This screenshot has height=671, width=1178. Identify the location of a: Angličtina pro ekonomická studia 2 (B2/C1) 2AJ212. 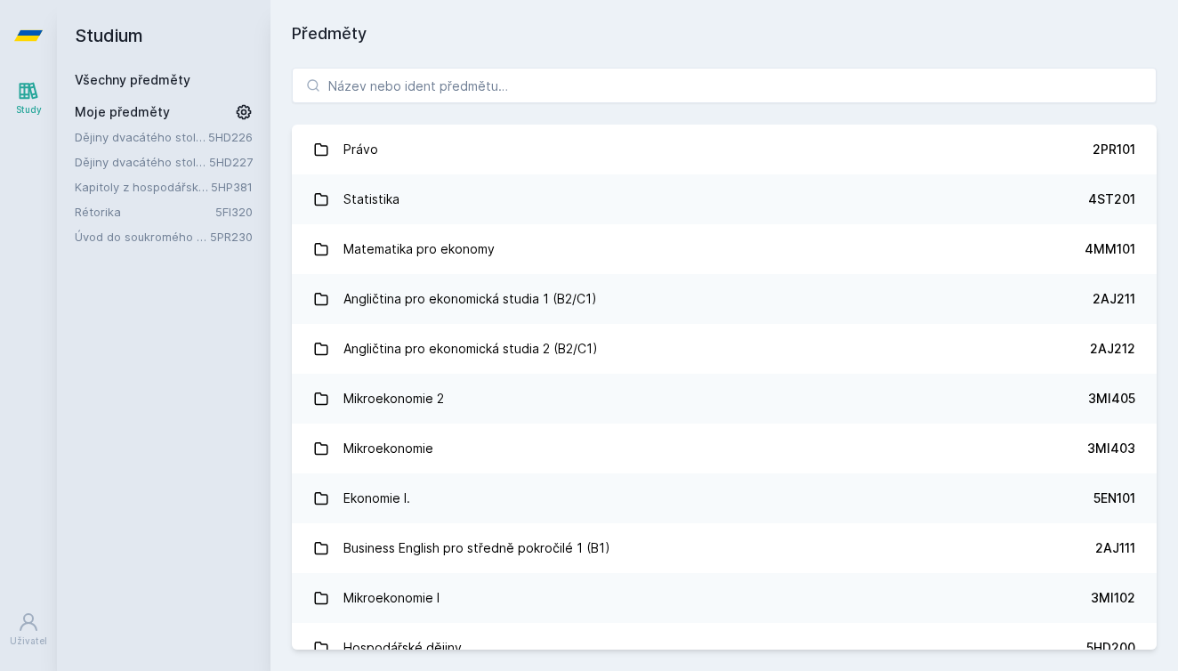
(724, 349).